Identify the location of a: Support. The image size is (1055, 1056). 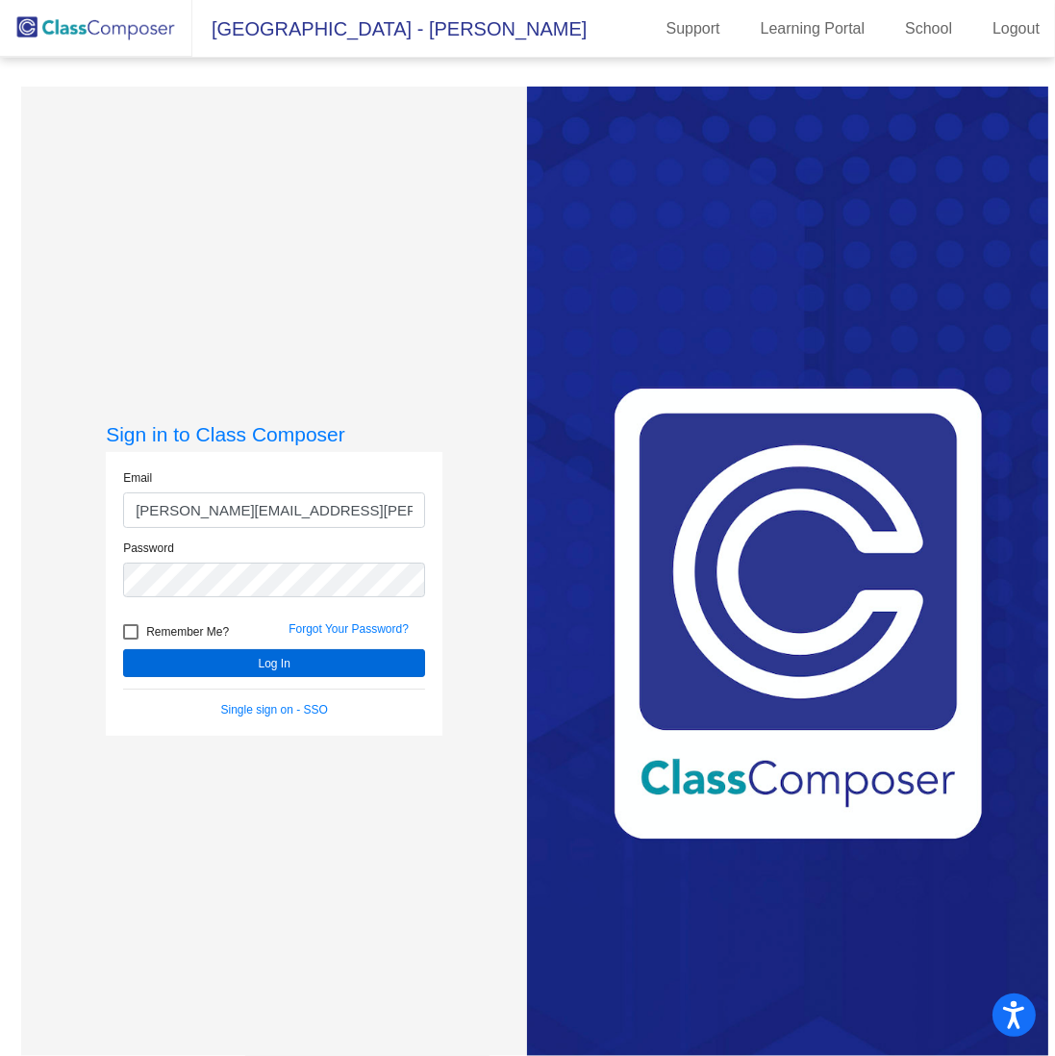
(693, 29).